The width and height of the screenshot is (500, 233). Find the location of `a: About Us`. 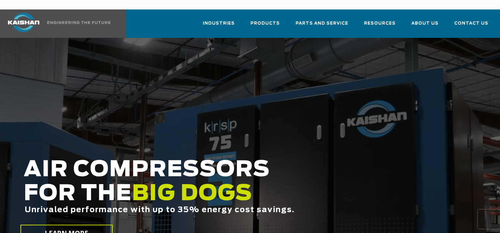

a: About Us is located at coordinates (425, 26).